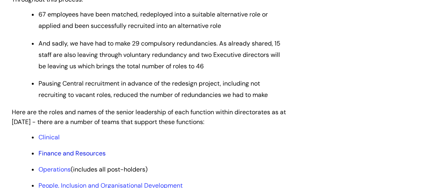  Describe the element at coordinates (55, 169) in the screenshot. I see `a: Operations` at that location.